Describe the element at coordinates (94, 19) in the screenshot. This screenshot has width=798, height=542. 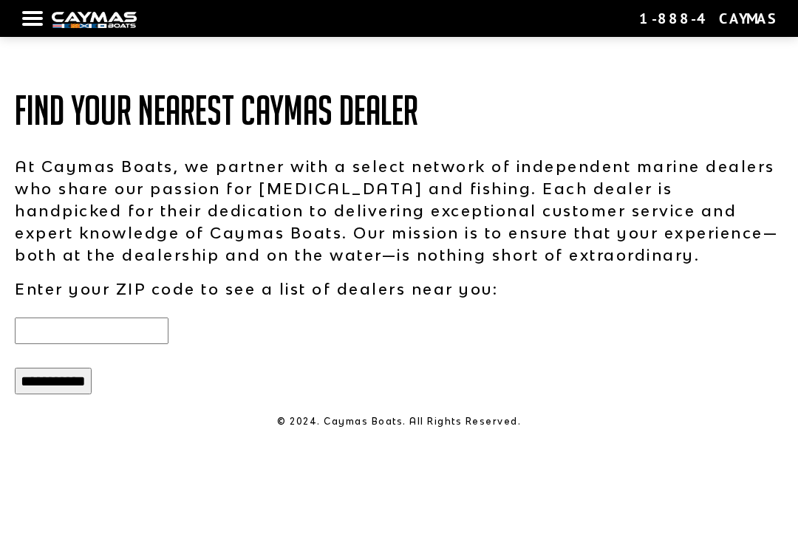
I see `img: white-logo-c9c8dbefe5ff5ceceb0f0178aa75bf4bb51f6bca0971e226c86eb53dfe498488.png` at that location.